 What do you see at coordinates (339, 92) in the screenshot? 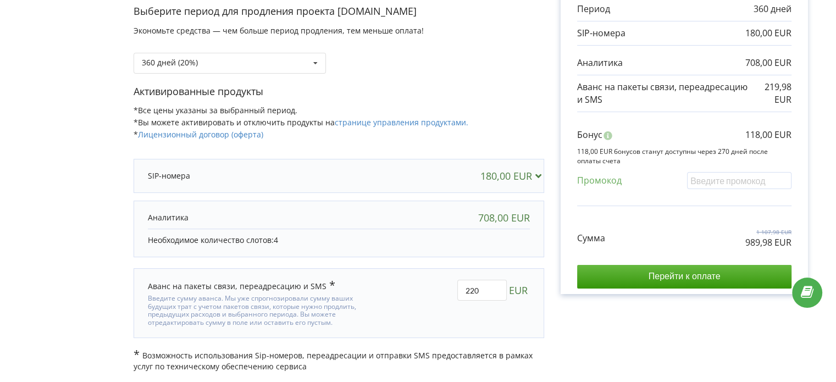
I see `p: Активированные продукты` at bounding box center [339, 92].